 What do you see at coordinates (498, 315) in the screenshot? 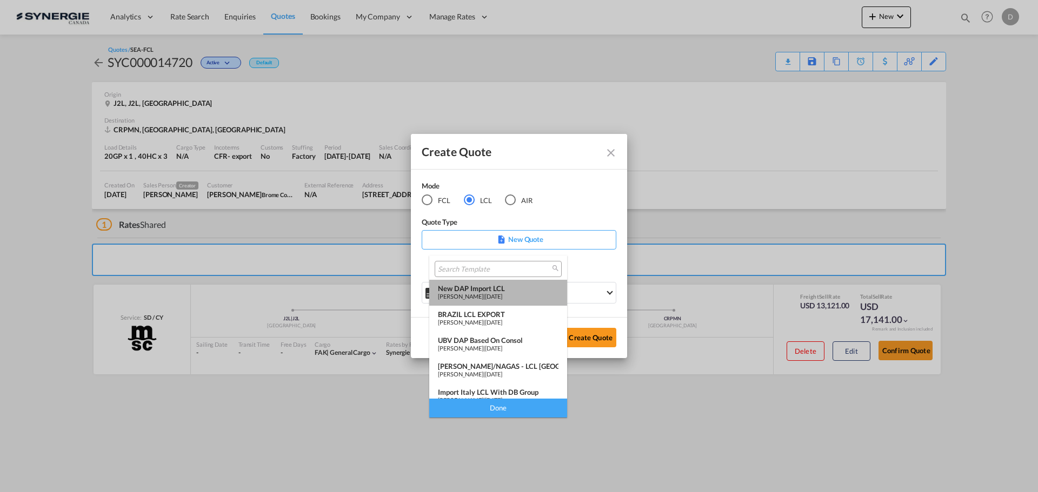
I see `div: BRAZIL LCL EXPORT` at bounding box center [498, 315].